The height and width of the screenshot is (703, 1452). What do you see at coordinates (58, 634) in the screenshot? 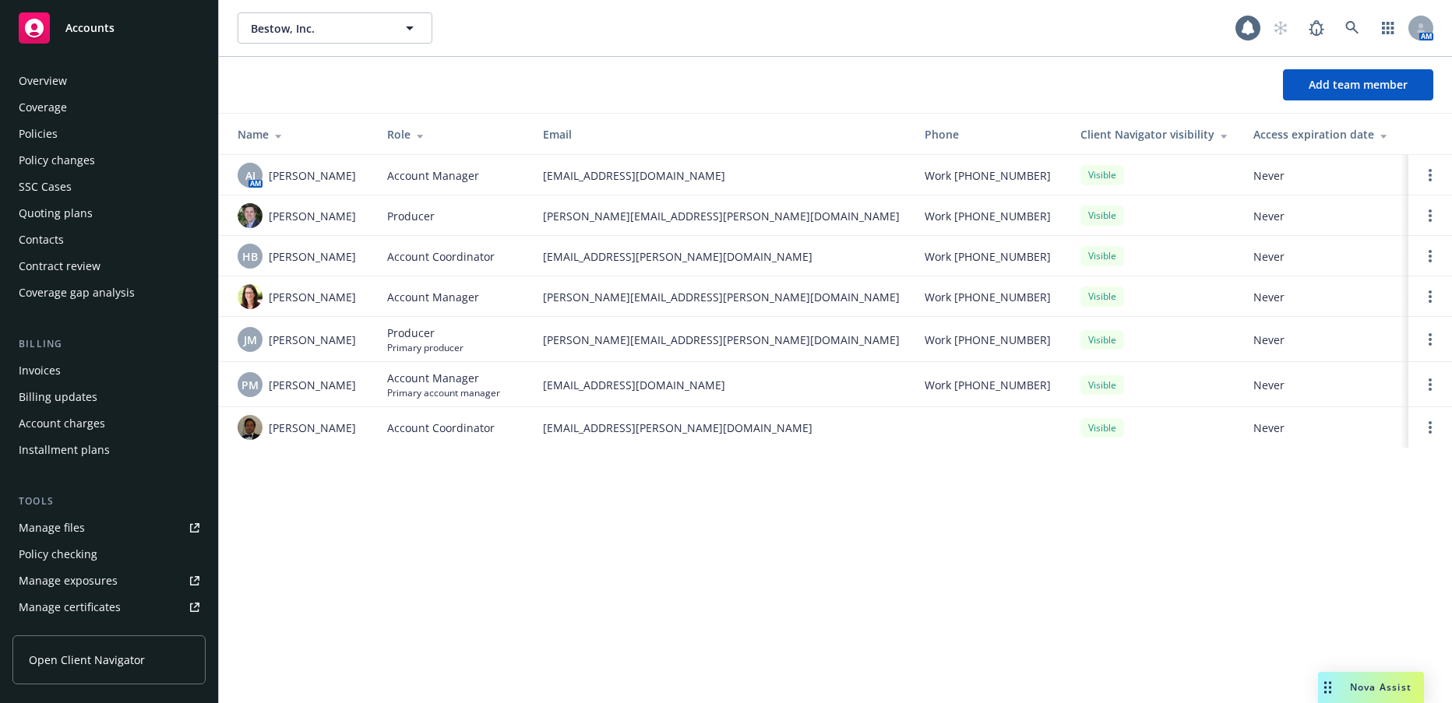
I see `div: Manage claims` at bounding box center [58, 634].